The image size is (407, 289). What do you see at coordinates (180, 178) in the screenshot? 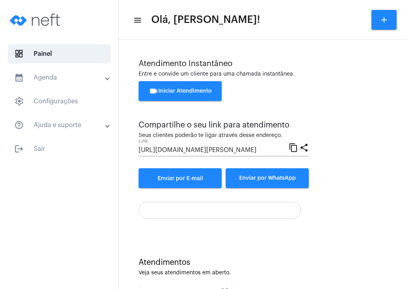
I see `span: Enviar por E-mail` at bounding box center [180, 178].